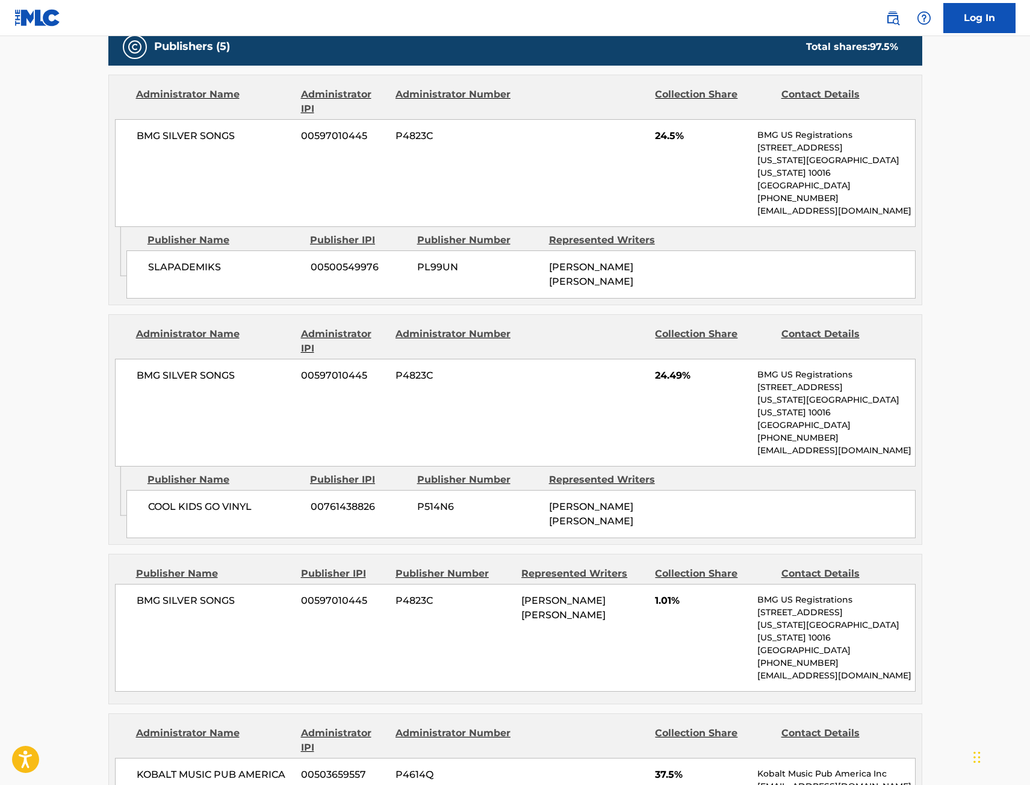 Image resolution: width=1030 pixels, height=785 pixels. What do you see at coordinates (892, 18) in the screenshot?
I see `a: Public Search` at bounding box center [892, 18].